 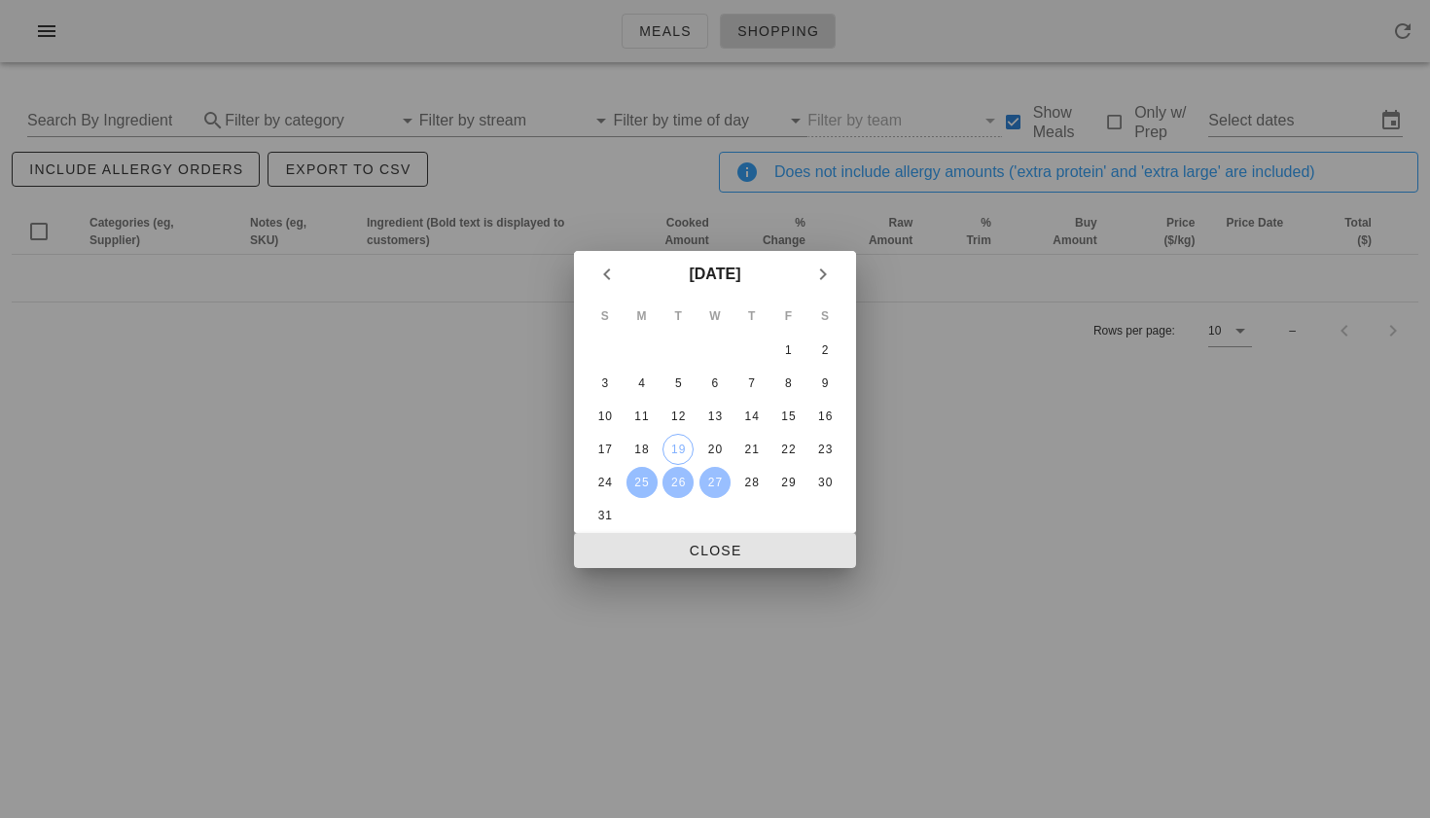 I want to click on span: Close, so click(x=715, y=551).